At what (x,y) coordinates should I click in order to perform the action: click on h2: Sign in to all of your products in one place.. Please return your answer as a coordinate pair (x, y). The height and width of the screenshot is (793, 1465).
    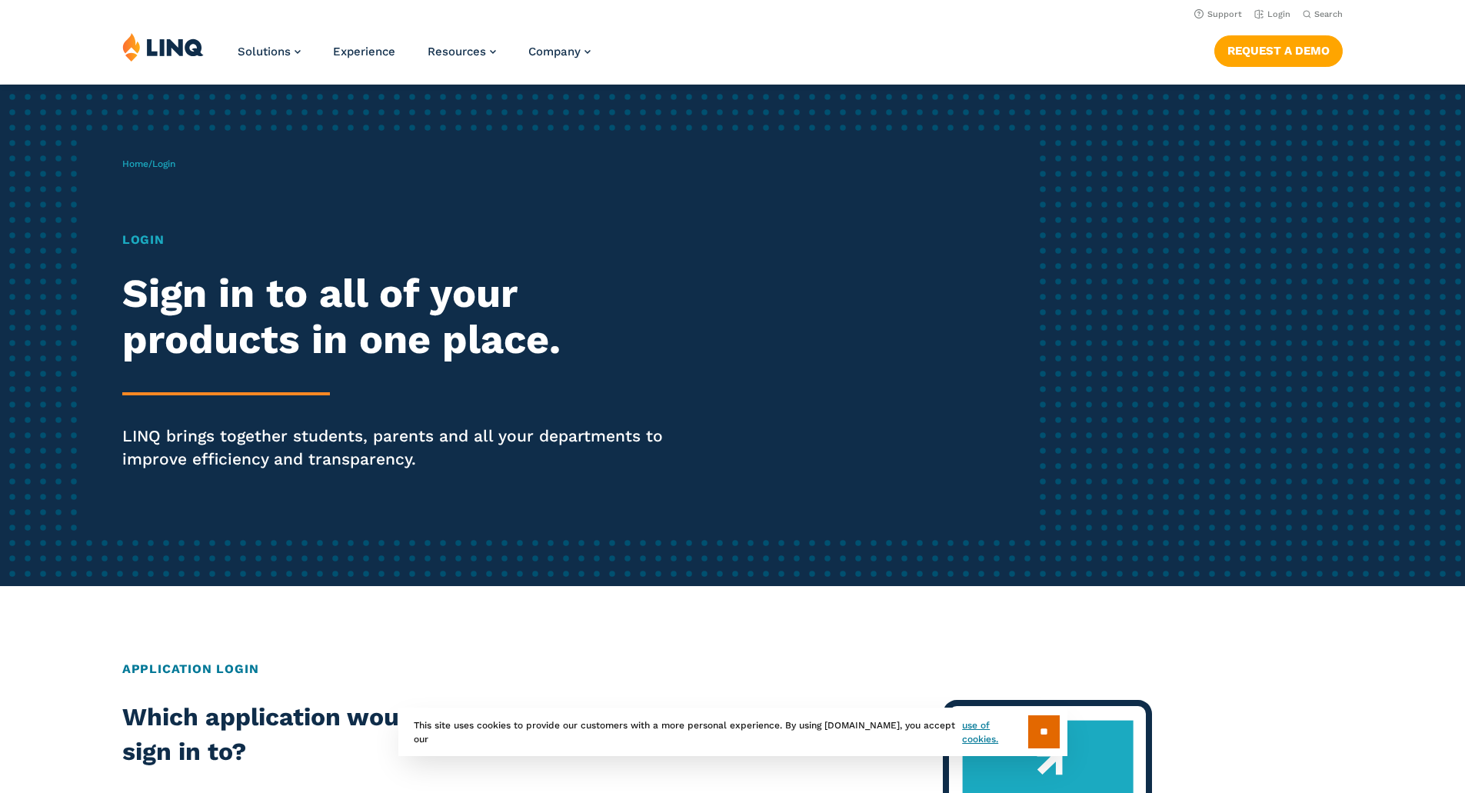
    Looking at the image, I should click on (405, 317).